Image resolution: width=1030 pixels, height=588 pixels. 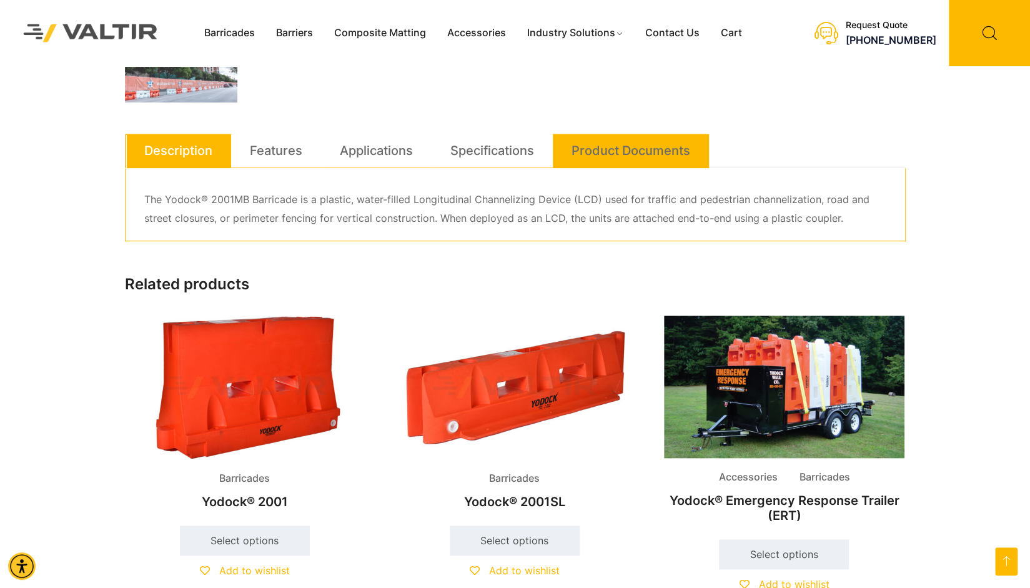 What do you see at coordinates (245, 540) in the screenshot?
I see `a: Select options for “Yodock® 2001”` at bounding box center [245, 540].